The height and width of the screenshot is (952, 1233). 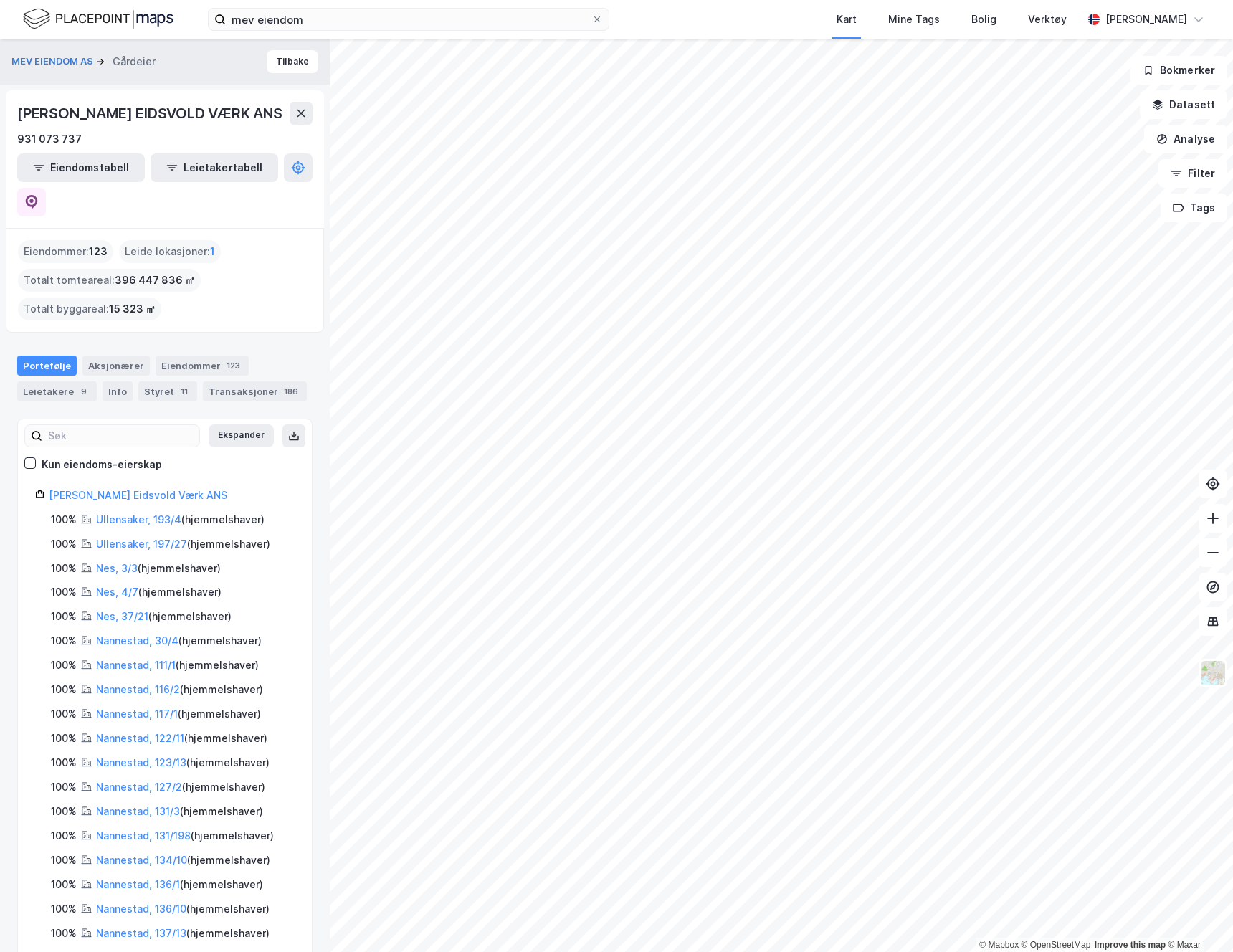 What do you see at coordinates (212, 252) in the screenshot?
I see `span: 1` at bounding box center [212, 252].